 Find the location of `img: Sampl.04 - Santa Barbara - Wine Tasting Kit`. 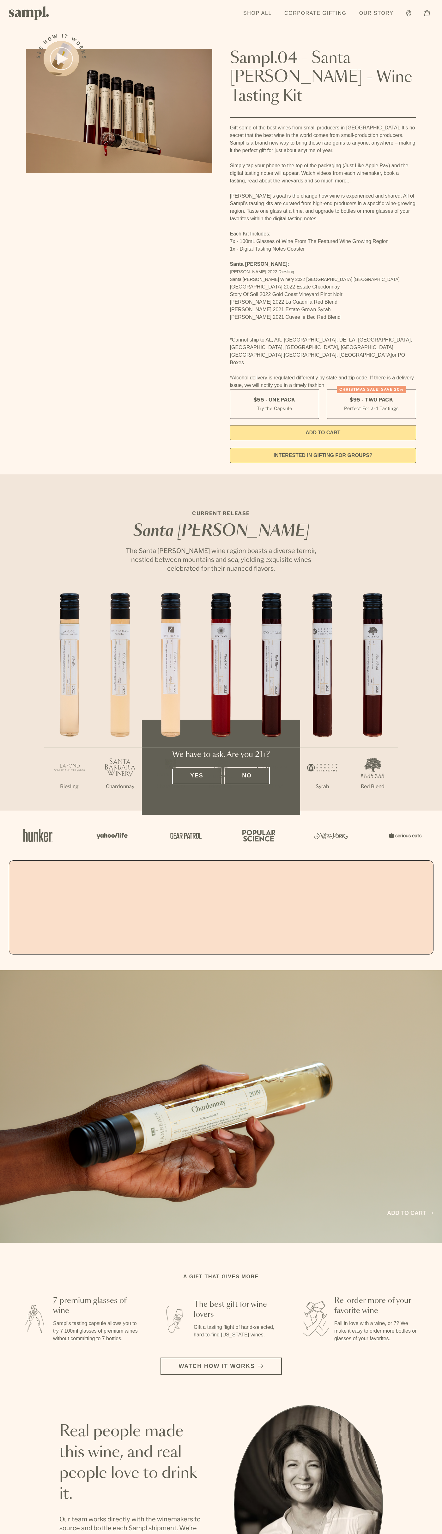

img: Sampl.04 - Santa Barbara - Wine Tasting Kit is located at coordinates (119, 111).